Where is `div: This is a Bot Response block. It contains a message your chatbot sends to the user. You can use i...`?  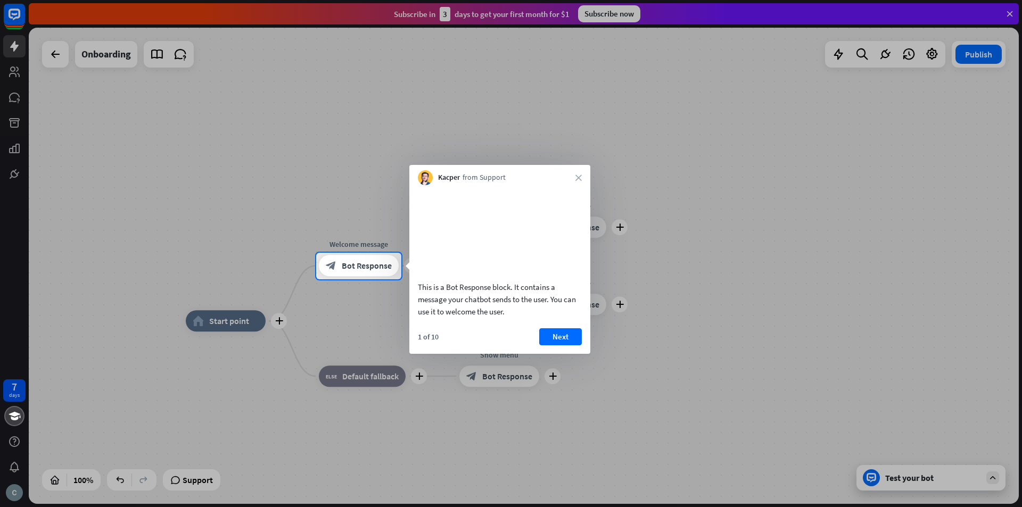
div: This is a Bot Response block. It contains a message your chatbot sends to the user. You can use i... is located at coordinates (500, 299).